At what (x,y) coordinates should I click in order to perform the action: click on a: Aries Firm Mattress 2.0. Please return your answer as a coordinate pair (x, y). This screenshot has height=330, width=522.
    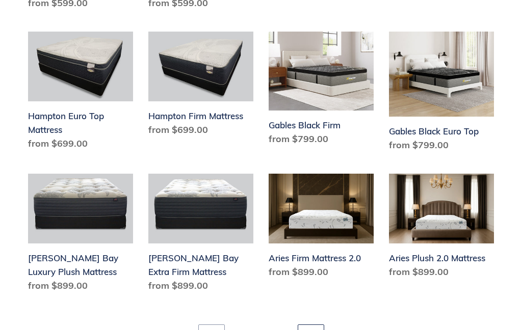
    Looking at the image, I should click on (321, 228).